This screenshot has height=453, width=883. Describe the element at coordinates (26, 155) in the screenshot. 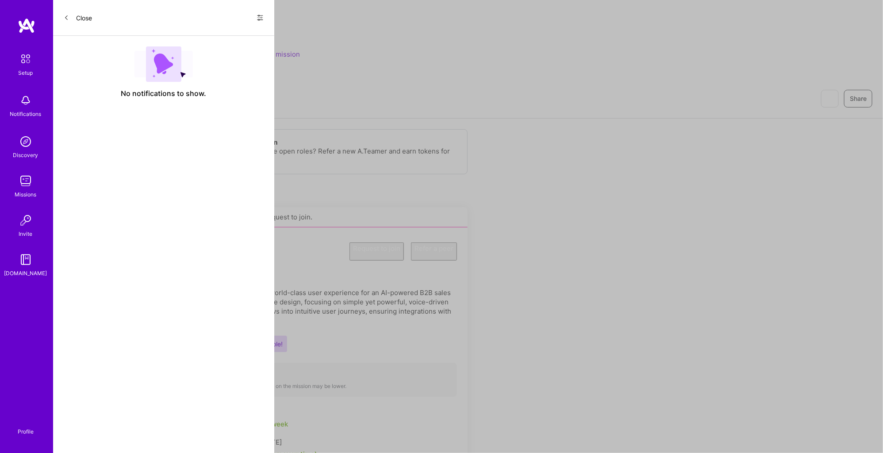

I see `div: Discovery` at that location.